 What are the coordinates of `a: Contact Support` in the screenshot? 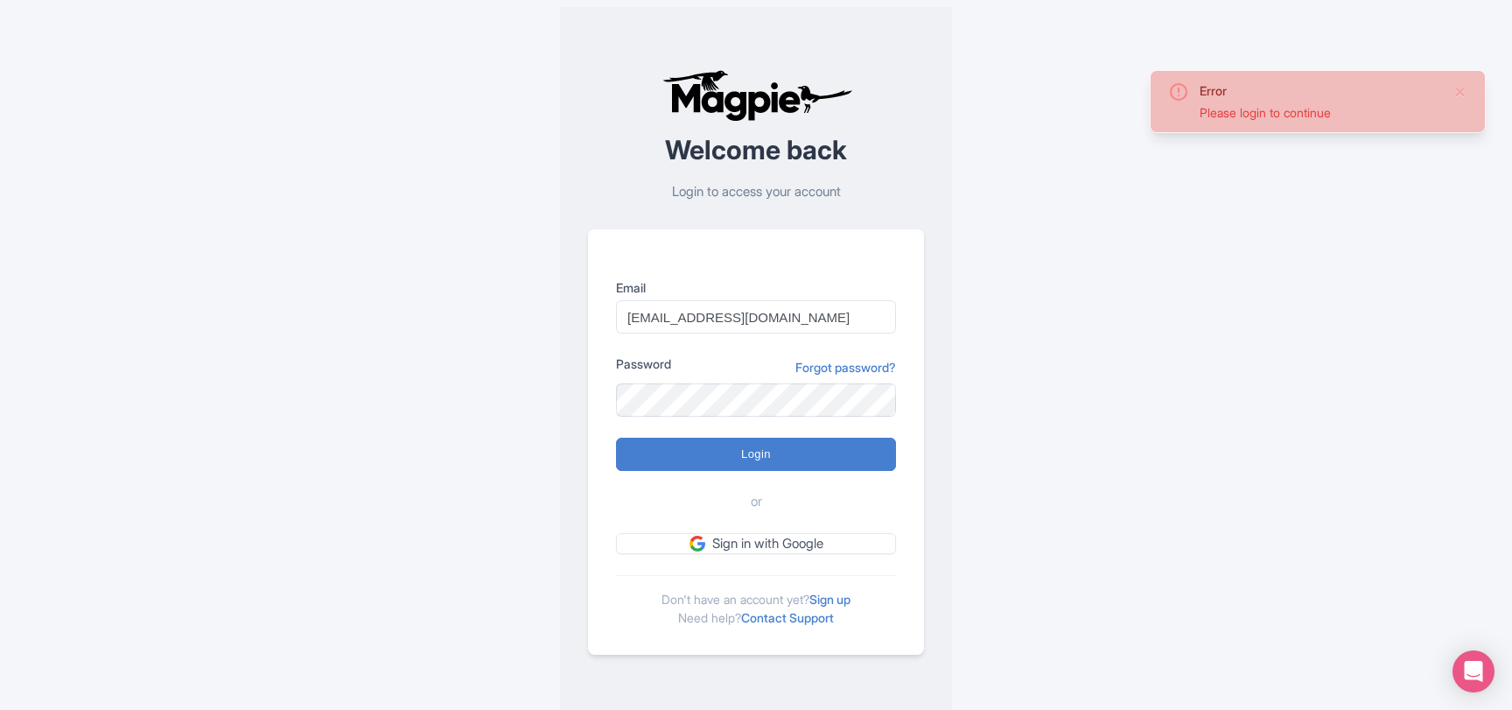 It's located at (788, 617).